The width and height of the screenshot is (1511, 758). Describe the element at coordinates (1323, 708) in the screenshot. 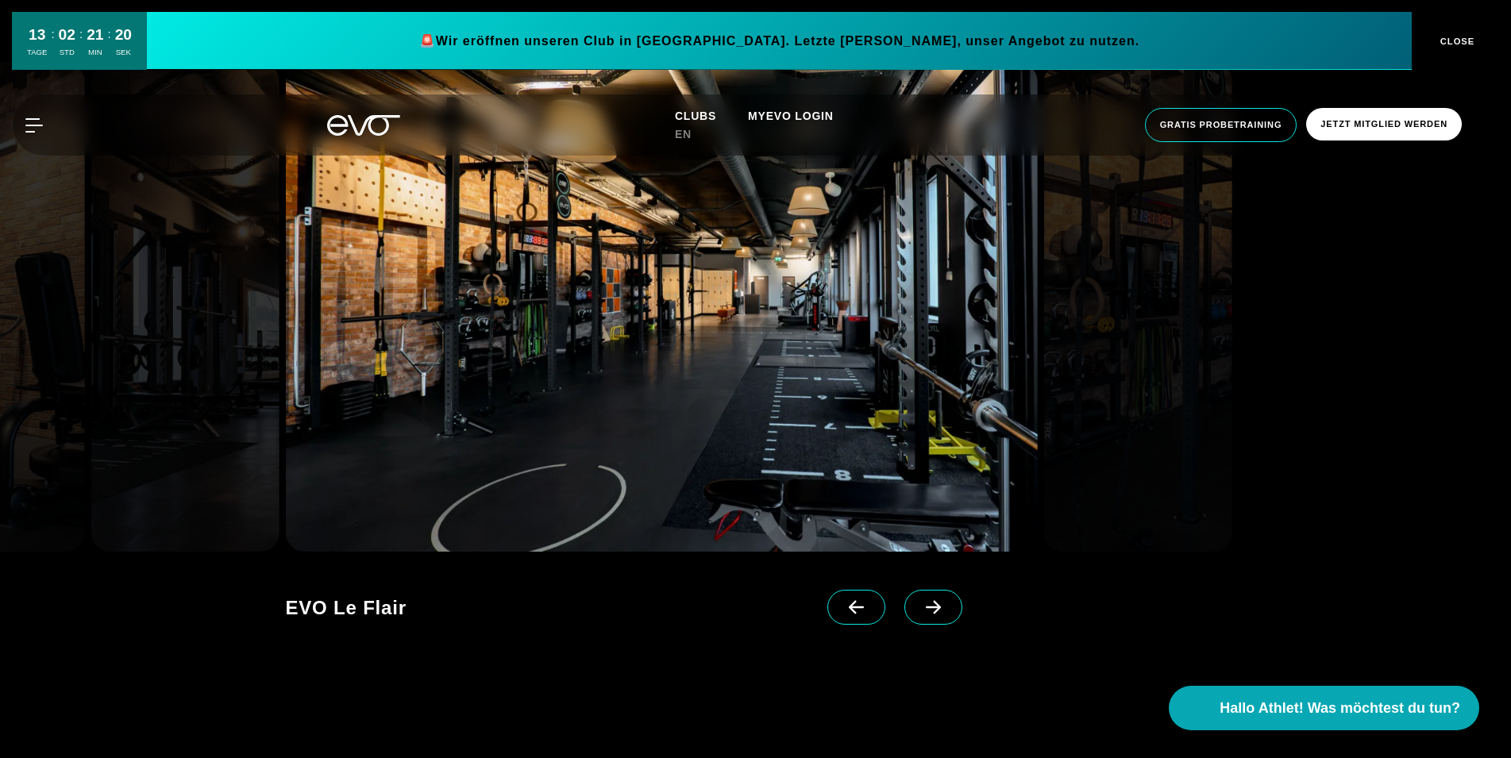

I see `button: Hallo Athlet! Was möchtest du tun?` at that location.